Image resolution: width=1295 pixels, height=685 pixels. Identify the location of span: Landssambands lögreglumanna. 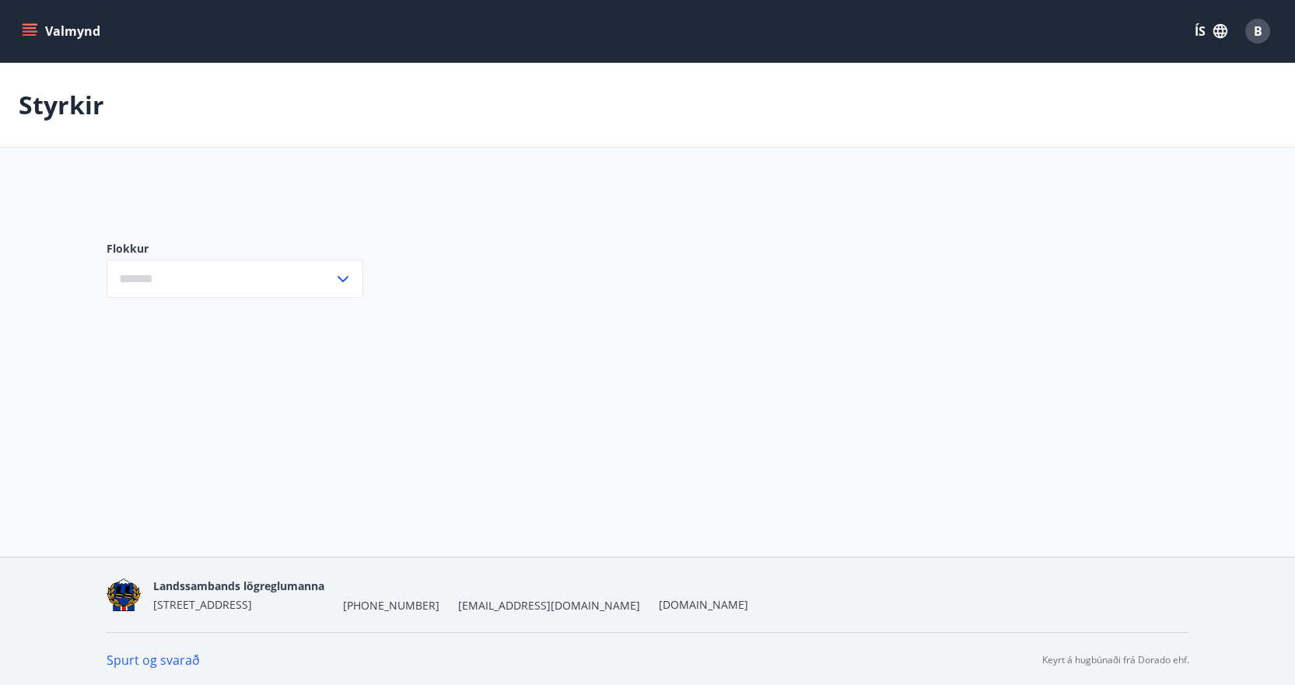
(239, 586).